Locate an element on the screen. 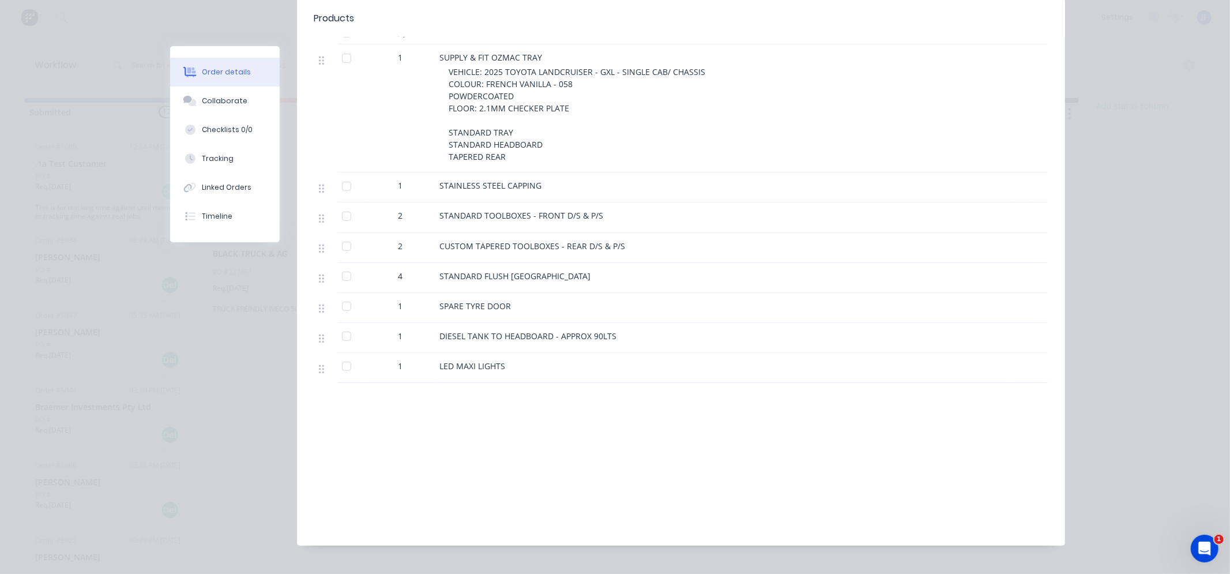 Image resolution: width=1230 pixels, height=574 pixels. button: Tracking is located at coordinates (225, 159).